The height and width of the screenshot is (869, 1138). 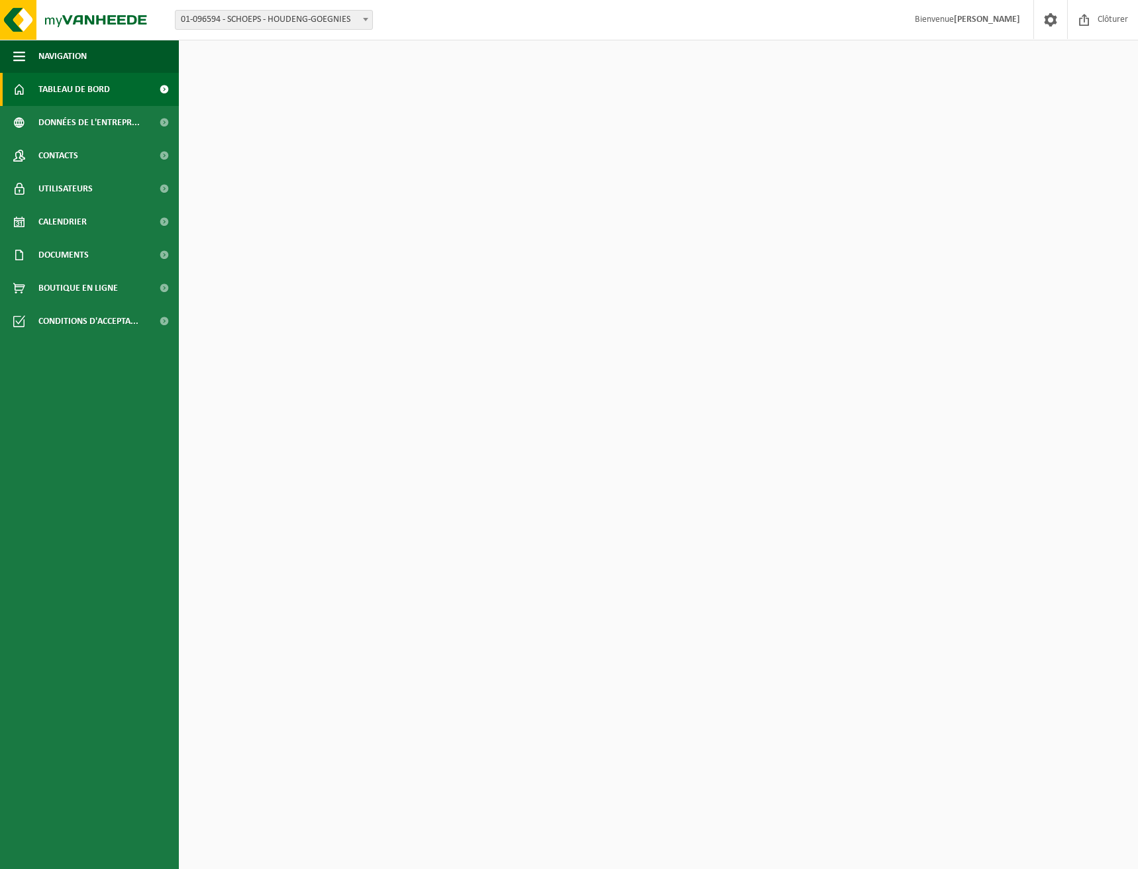 I want to click on span: 01-096594 - SCHOEPS - HOUDENG-GOEGNIES, so click(x=274, y=20).